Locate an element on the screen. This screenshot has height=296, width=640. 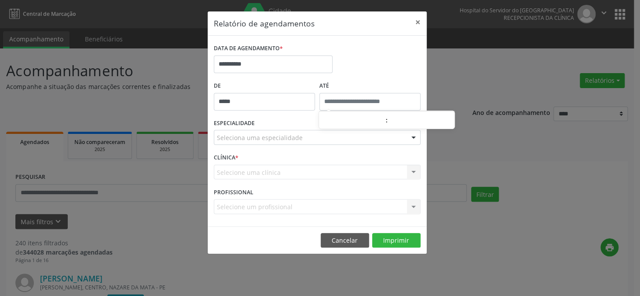
label: CLÍNICA is located at coordinates (226, 157).